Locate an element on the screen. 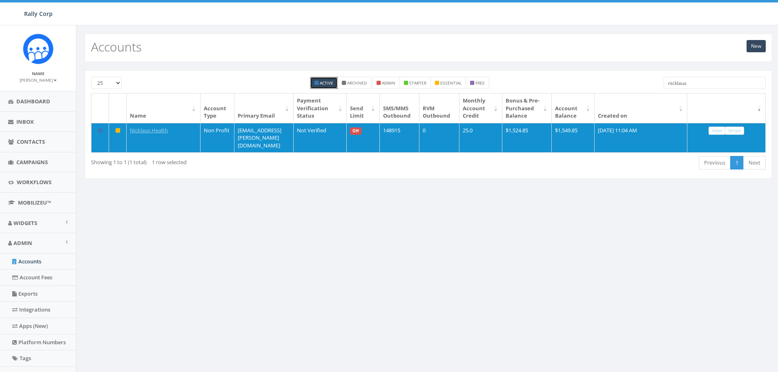 Image resolution: width=778 pixels, height=372 pixels. td: Not Verified is located at coordinates (320, 138).